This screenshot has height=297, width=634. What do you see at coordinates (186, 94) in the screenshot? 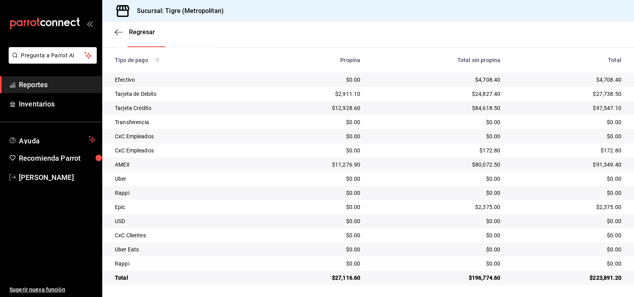
I see `div: Tarjeta de Debito` at bounding box center [186, 94].